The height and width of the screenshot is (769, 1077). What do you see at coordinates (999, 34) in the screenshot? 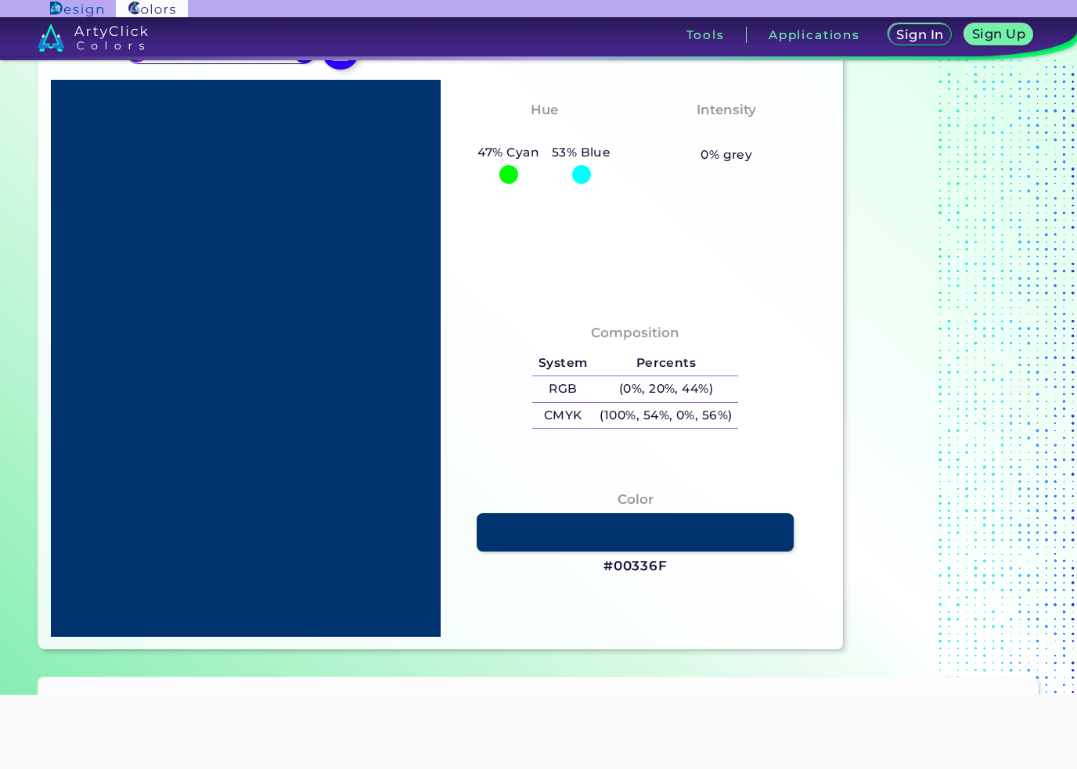
I see `a: Sign Up` at bounding box center [999, 34].